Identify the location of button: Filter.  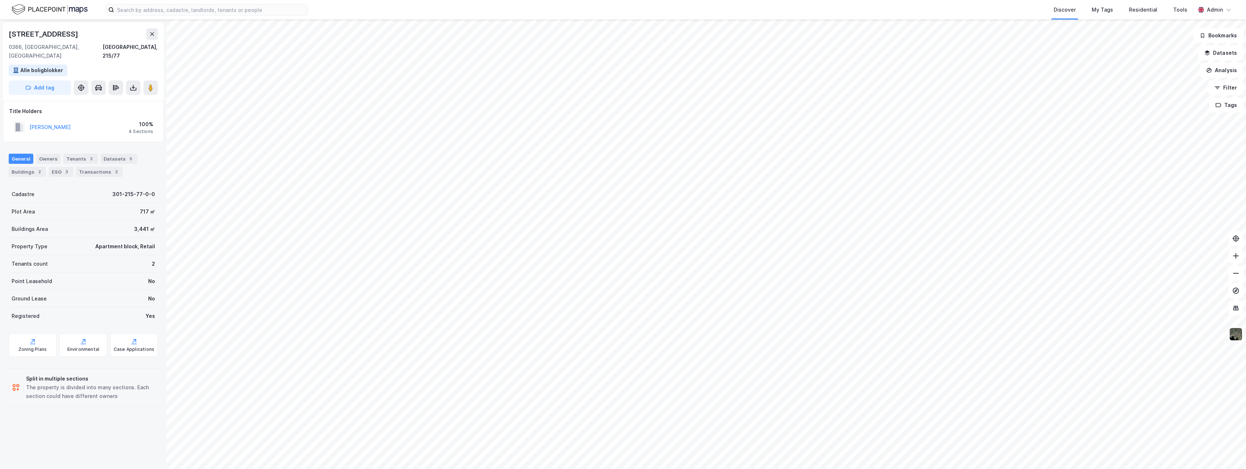
(1226, 88).